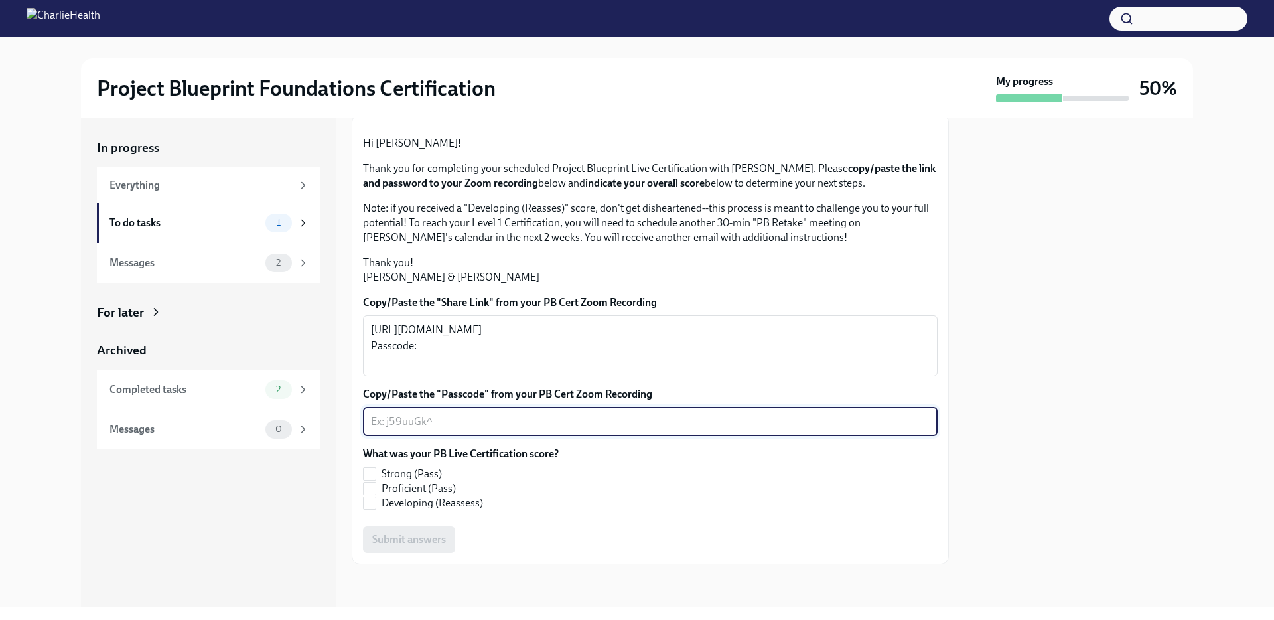  Describe the element at coordinates (200, 185) in the screenshot. I see `div: Everything` at that location.